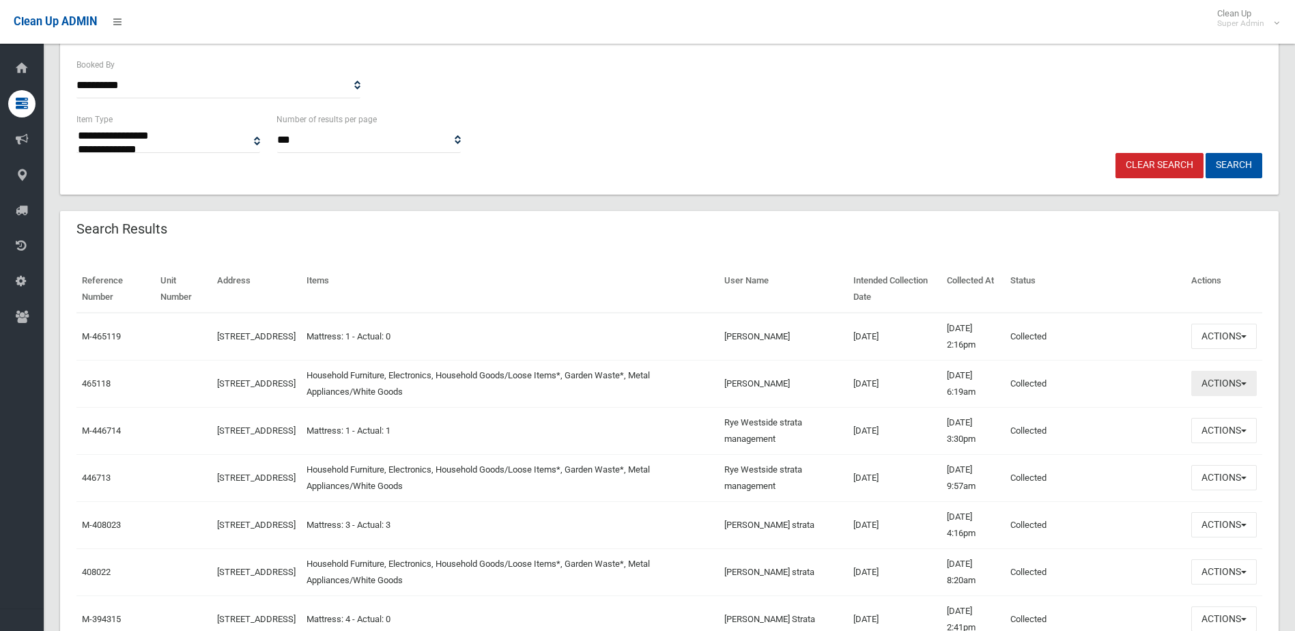 This screenshot has width=1295, height=631. Describe the element at coordinates (101, 430) in the screenshot. I see `a: M-446714` at that location.